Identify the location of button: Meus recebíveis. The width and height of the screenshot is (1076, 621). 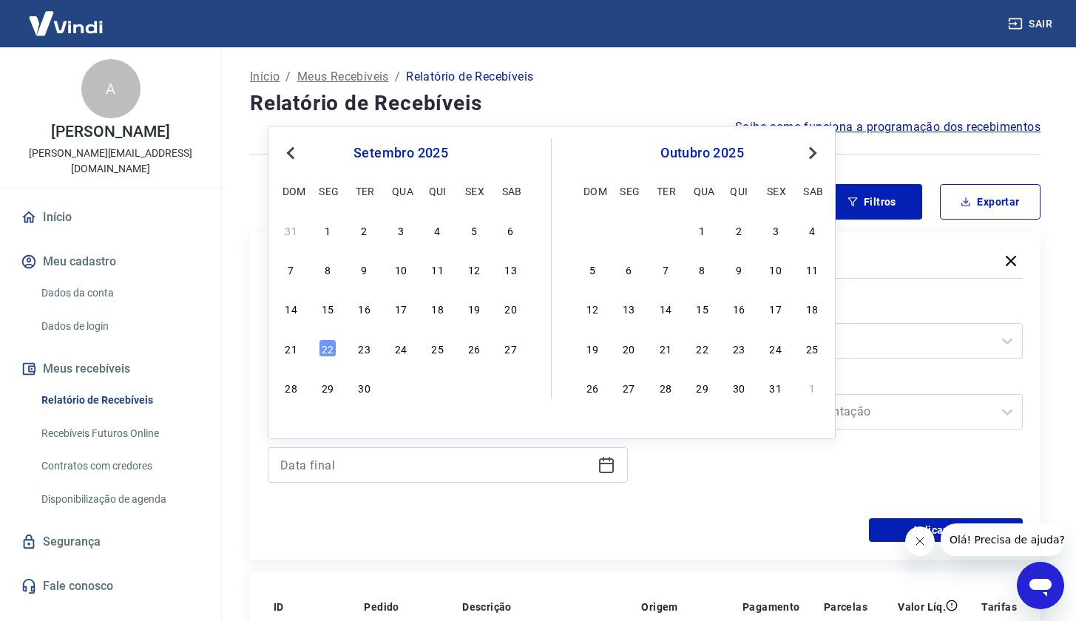
(110, 369).